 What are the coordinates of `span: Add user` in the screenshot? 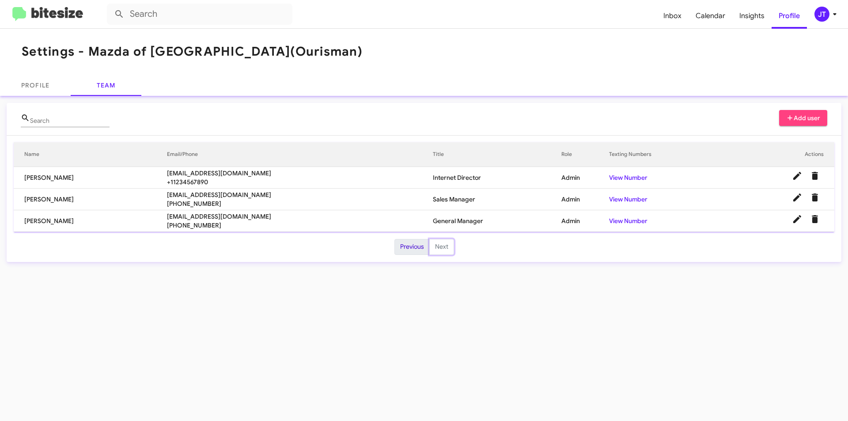 It's located at (803, 118).